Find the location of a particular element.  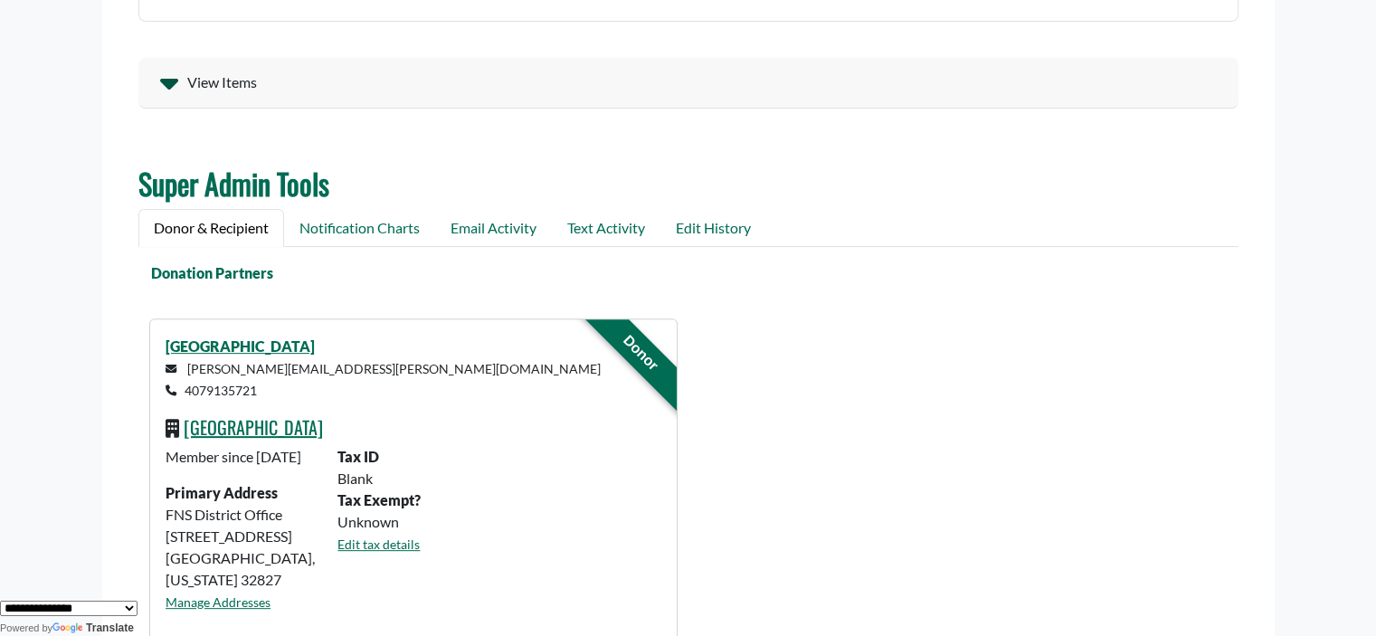

a: Donor & Recipient is located at coordinates (211, 228).